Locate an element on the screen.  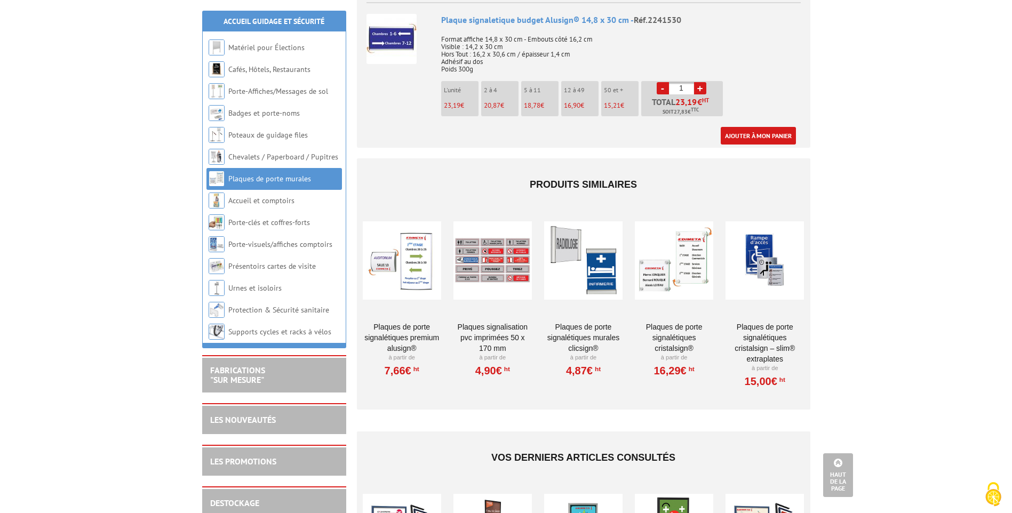
a: 15,00€HT is located at coordinates (765, 382).